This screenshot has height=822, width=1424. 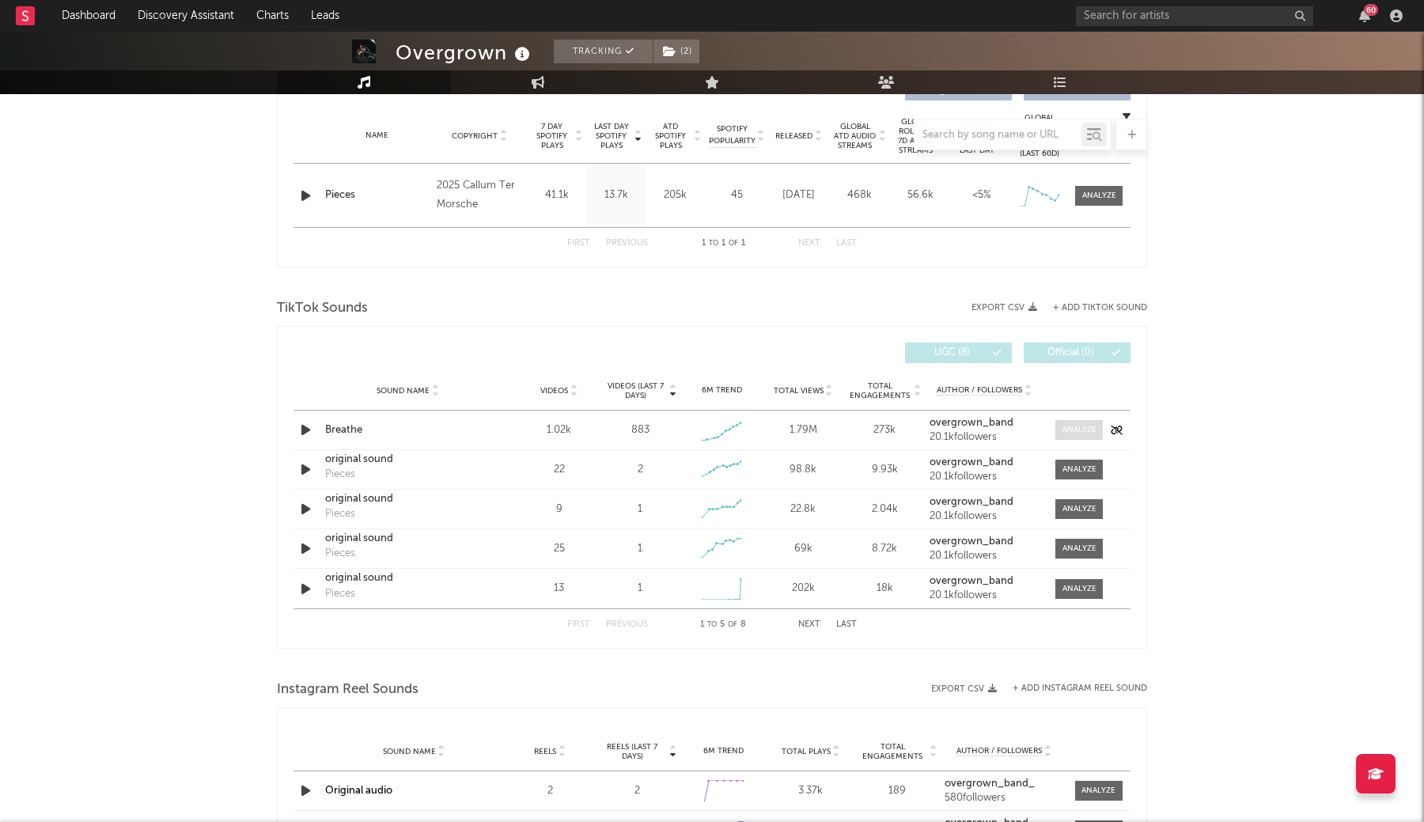 What do you see at coordinates (635, 391) in the screenshot?
I see `span: Videos (last 7 days)` at bounding box center [635, 391].